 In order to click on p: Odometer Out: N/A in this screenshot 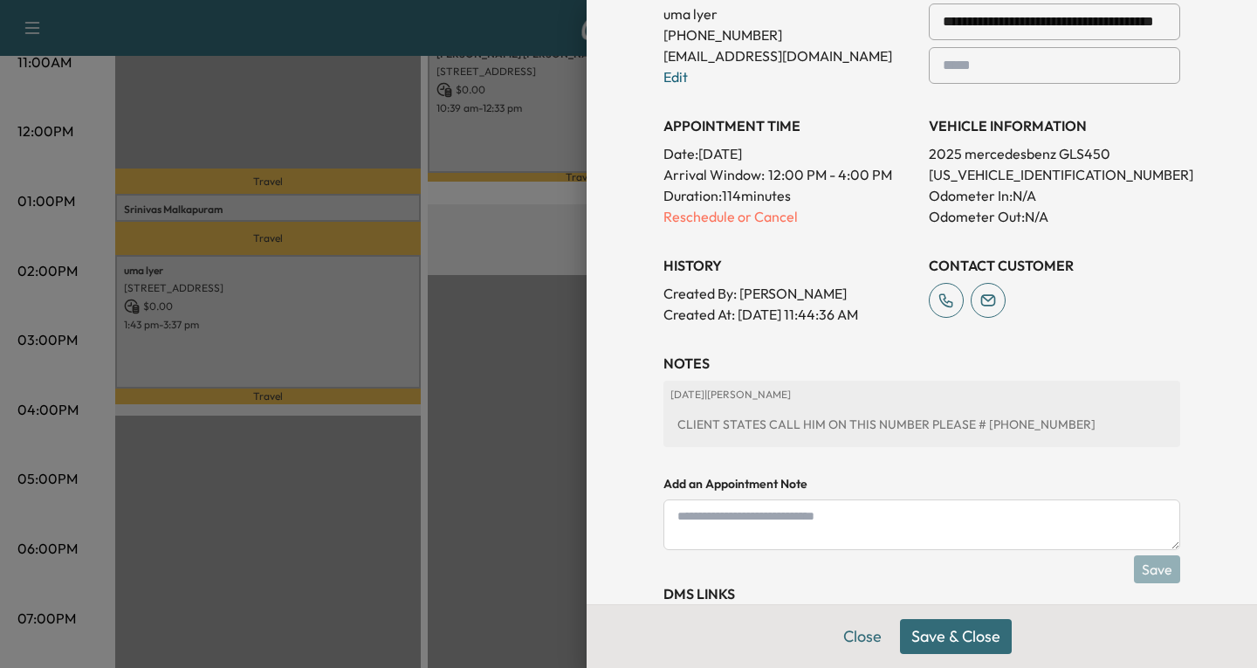, I will do `click(1054, 216)`.